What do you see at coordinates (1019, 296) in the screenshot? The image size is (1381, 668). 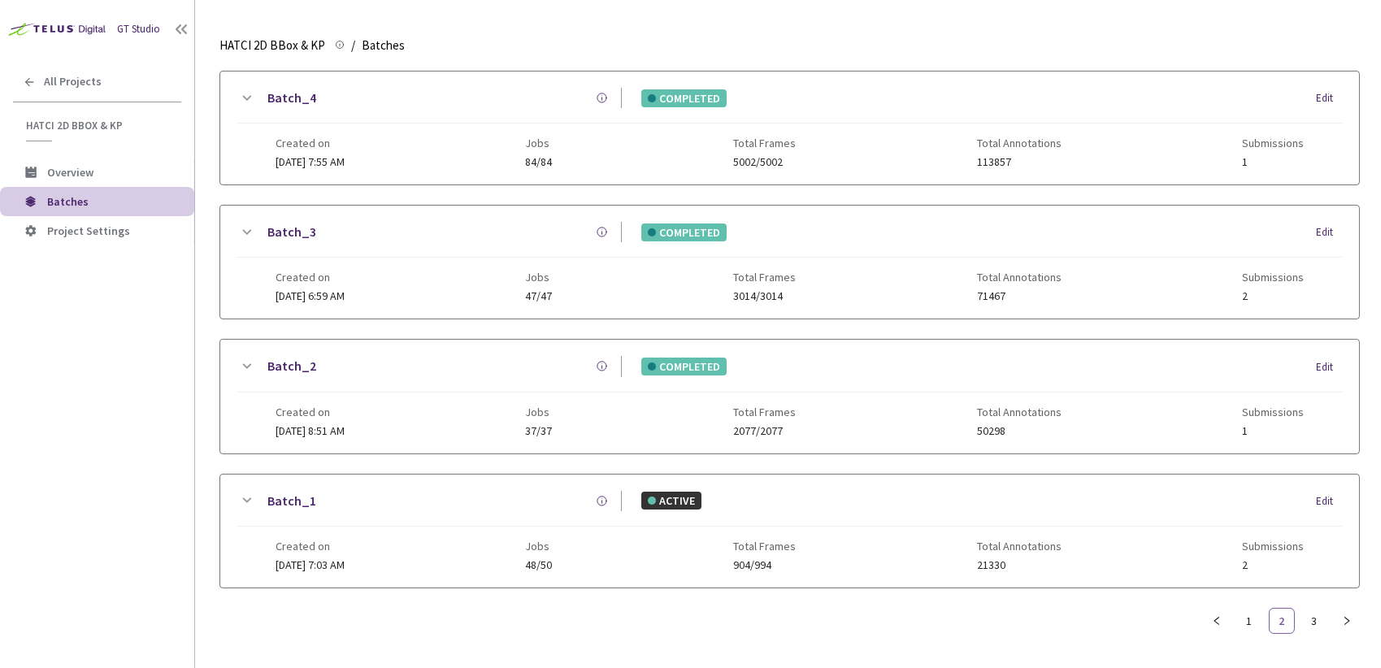 I see `span: 71467` at bounding box center [1019, 296].